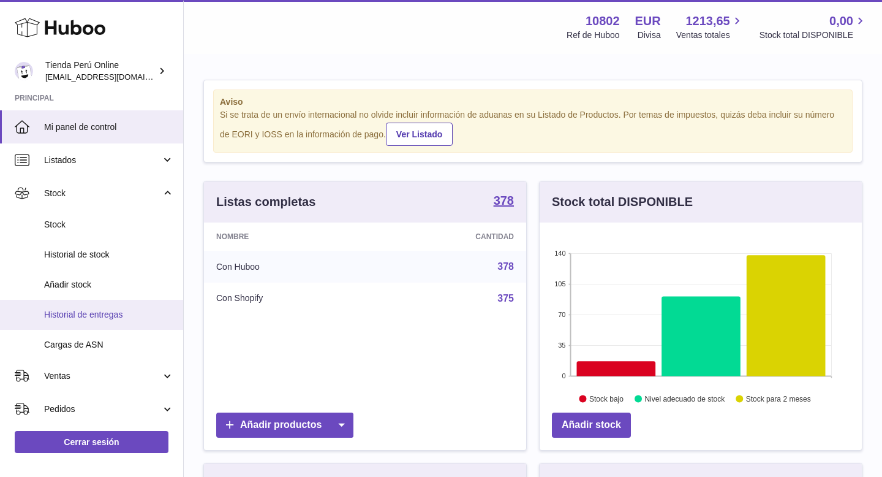 Image resolution: width=882 pixels, height=477 pixels. What do you see at coordinates (450, 237) in the screenshot?
I see `th: Cantidad` at bounding box center [450, 237].